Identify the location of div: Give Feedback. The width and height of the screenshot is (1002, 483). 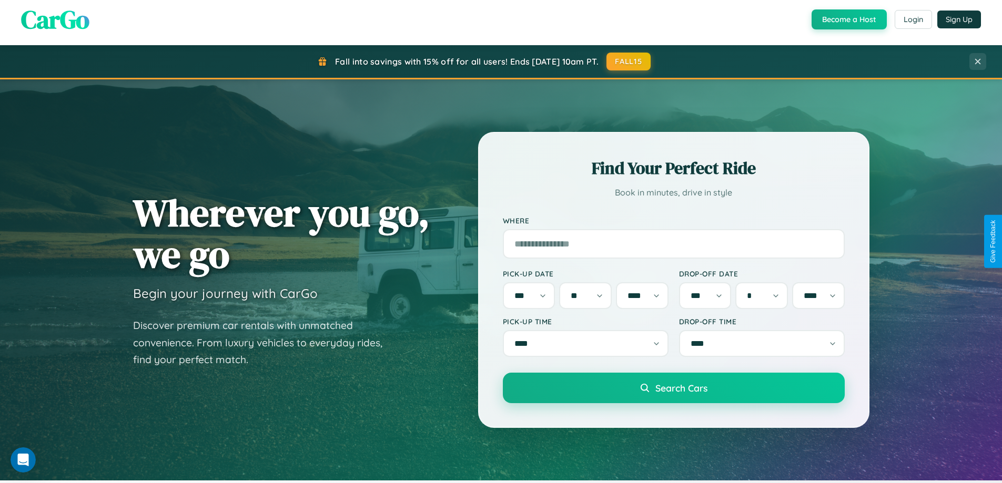
(993, 241).